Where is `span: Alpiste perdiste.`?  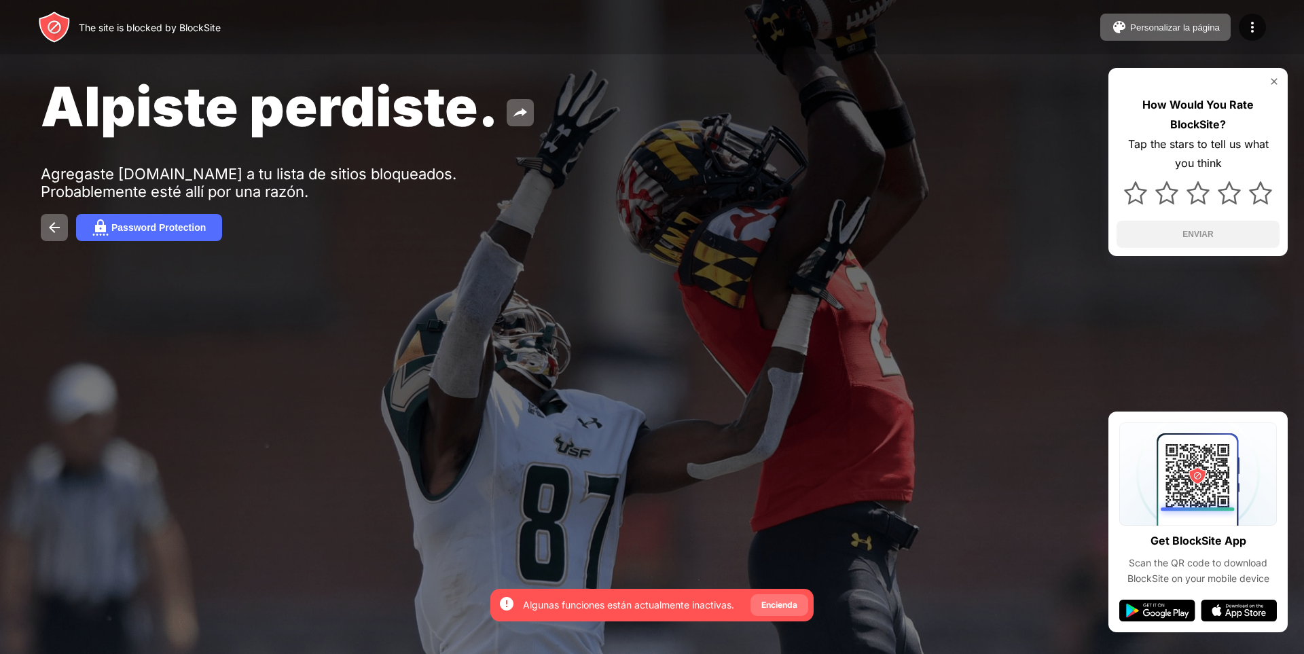
span: Alpiste perdiste. is located at coordinates (270, 106).